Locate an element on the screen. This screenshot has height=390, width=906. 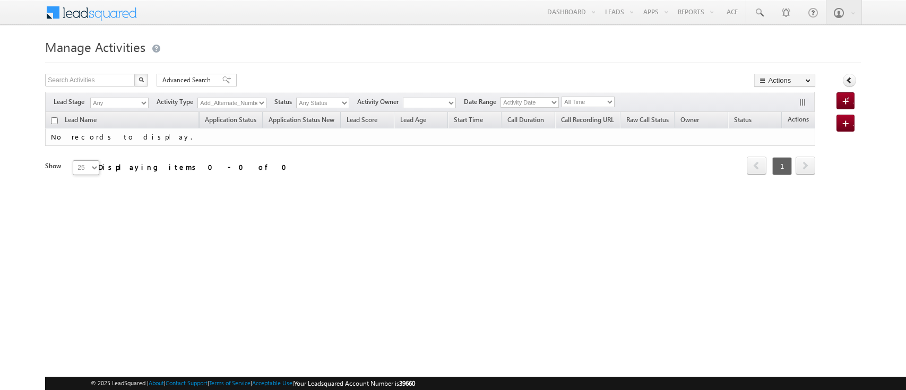
span: Your Leadsquared Account Number is is located at coordinates (355, 383).